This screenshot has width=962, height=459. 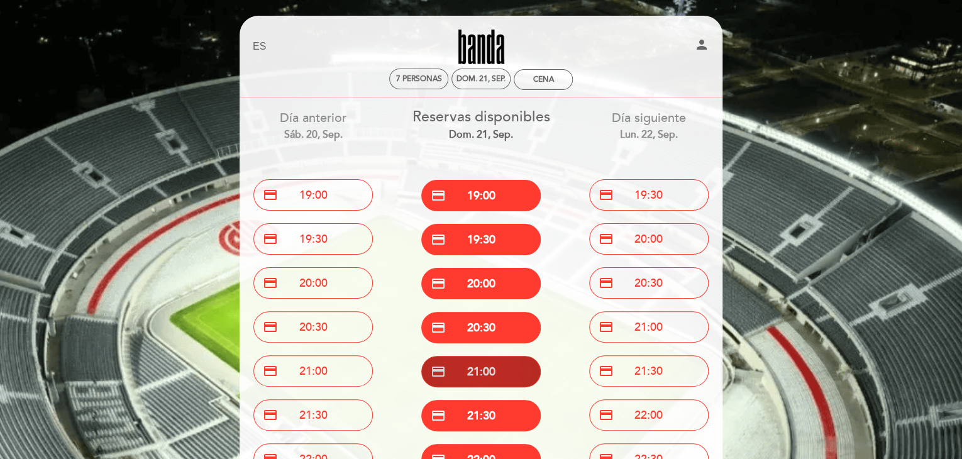 What do you see at coordinates (419, 79) in the screenshot?
I see `span: 7 personas` at bounding box center [419, 79].